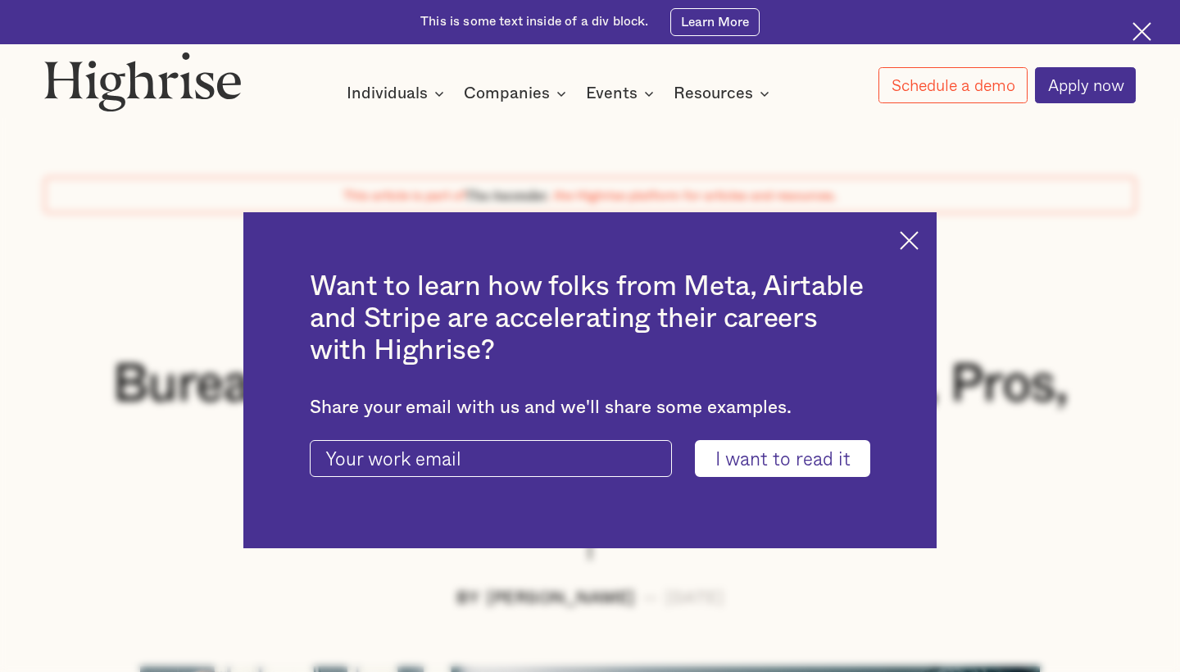 The width and height of the screenshot is (1180, 672). I want to click on a: Apply now, so click(1085, 85).